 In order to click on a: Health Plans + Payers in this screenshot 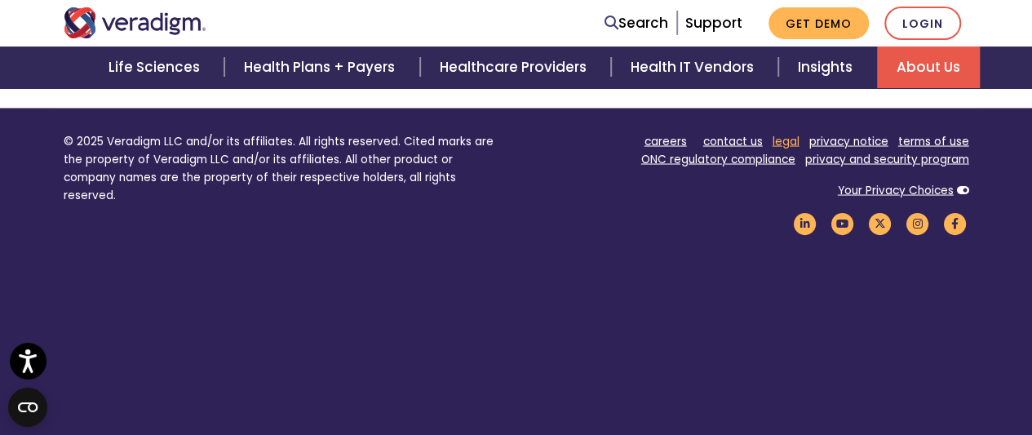, I will do `click(322, 67)`.